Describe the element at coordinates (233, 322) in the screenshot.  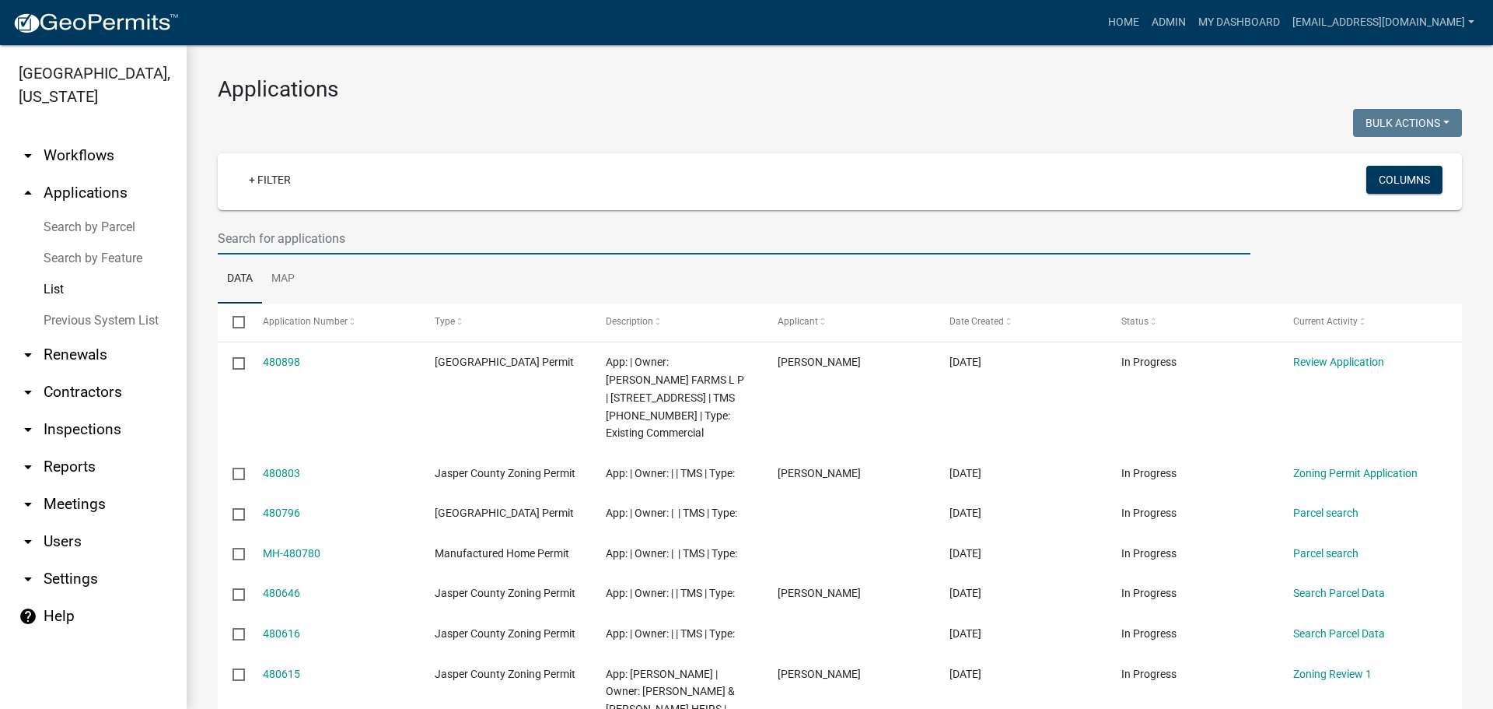
I see `datatable-header-cell: Select` at that location.